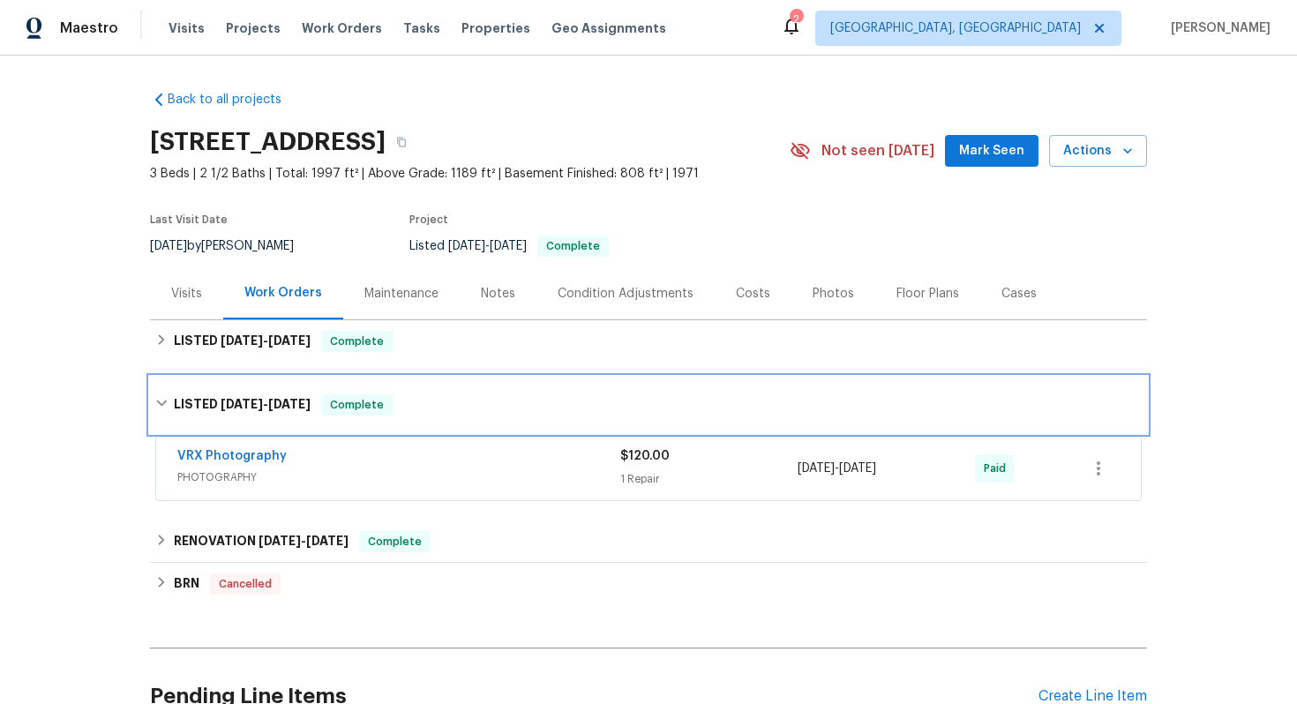 This screenshot has width=1297, height=704. What do you see at coordinates (833, 294) in the screenshot?
I see `div: Photos` at bounding box center [833, 294].